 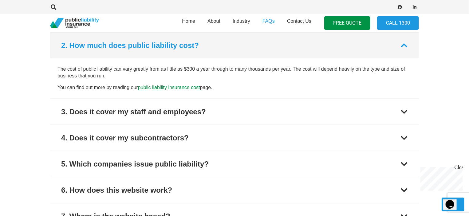 I want to click on a: Search, so click(x=53, y=7).